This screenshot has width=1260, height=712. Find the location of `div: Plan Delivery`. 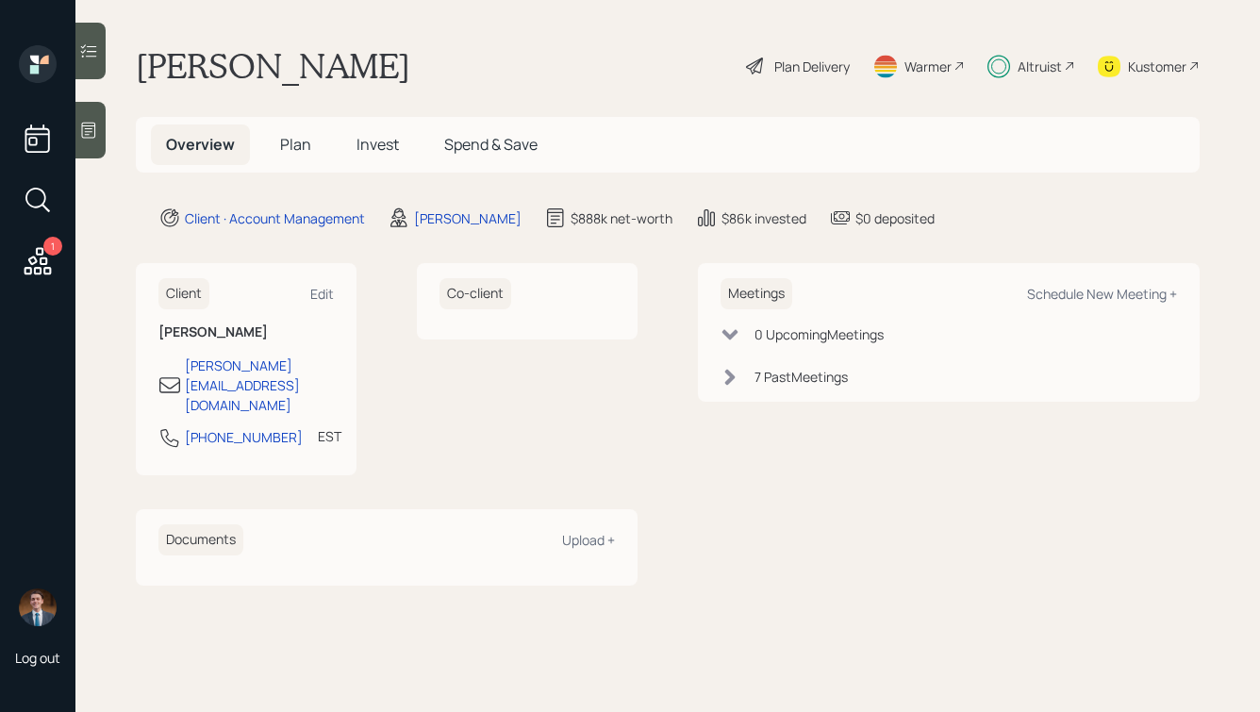

div: Plan Delivery is located at coordinates (812, 66).